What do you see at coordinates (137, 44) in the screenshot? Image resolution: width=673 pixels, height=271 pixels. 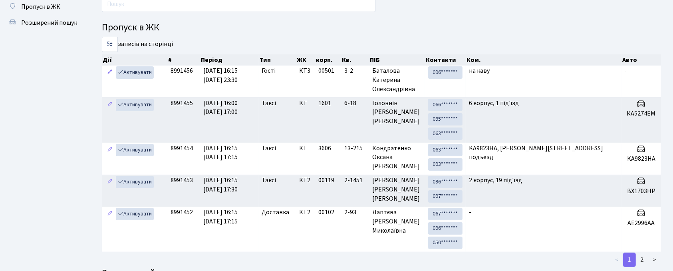 I see `label: записів на сторінці` at bounding box center [137, 44].